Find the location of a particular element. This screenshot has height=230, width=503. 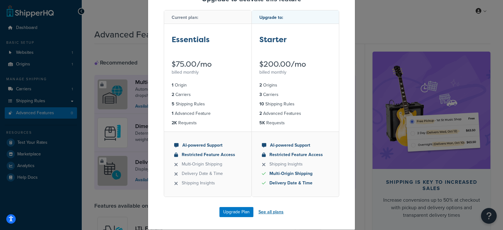

li: Origin is located at coordinates (208, 85).